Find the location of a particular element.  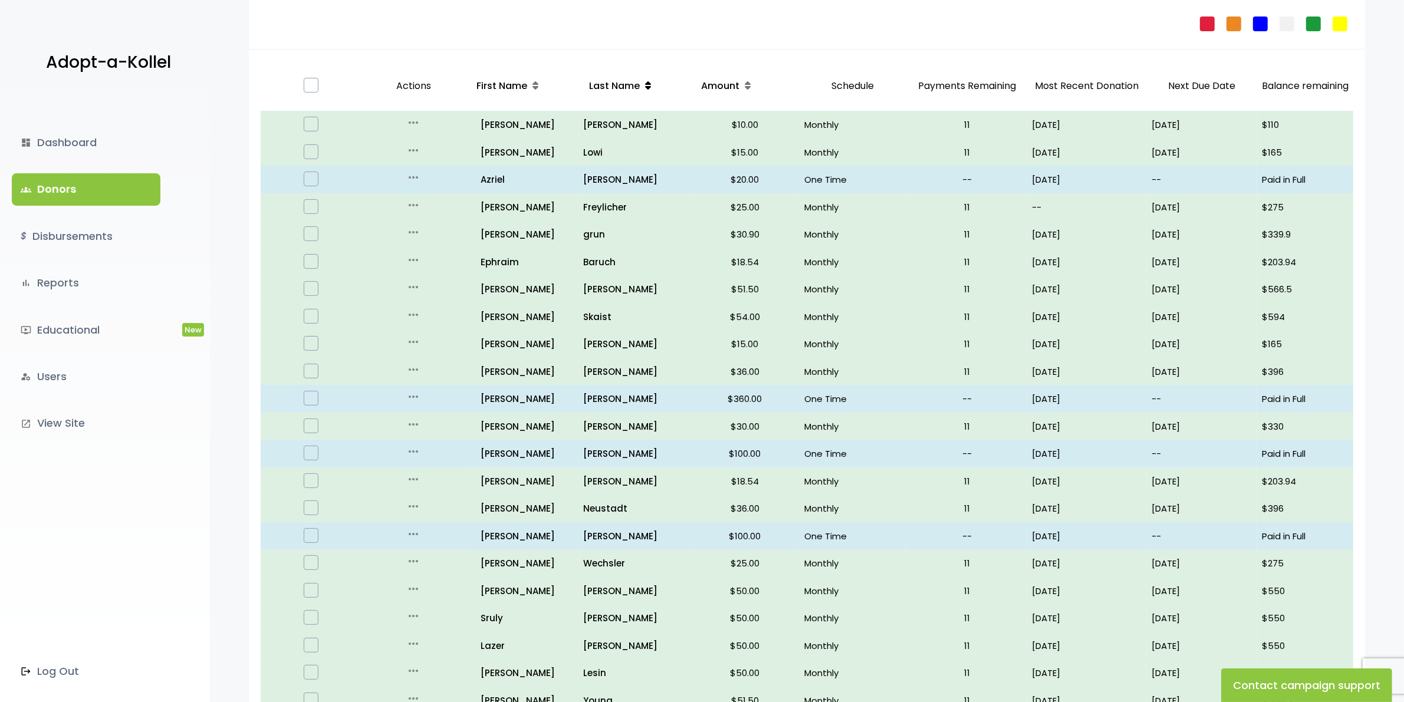

p: $20.00 is located at coordinates (745, 179).